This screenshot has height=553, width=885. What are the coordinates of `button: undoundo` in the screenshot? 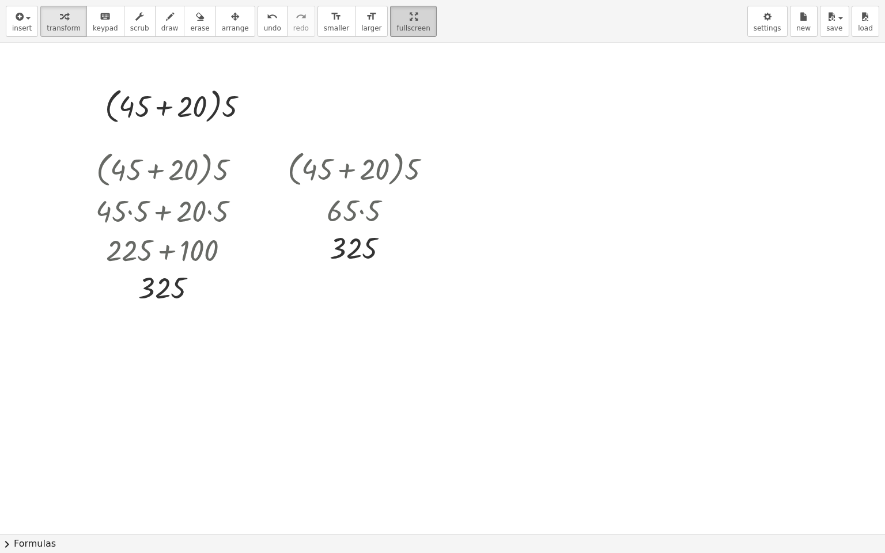 It's located at (273, 21).